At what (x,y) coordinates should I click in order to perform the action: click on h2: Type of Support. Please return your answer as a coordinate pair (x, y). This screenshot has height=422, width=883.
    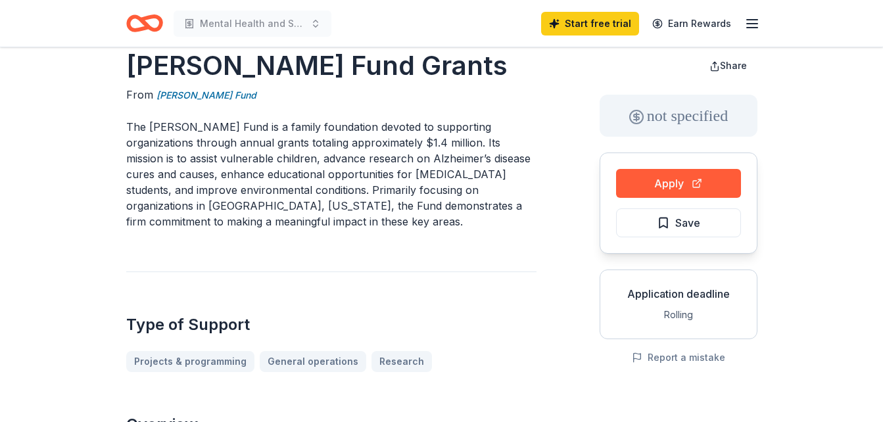
    Looking at the image, I should click on (331, 325).